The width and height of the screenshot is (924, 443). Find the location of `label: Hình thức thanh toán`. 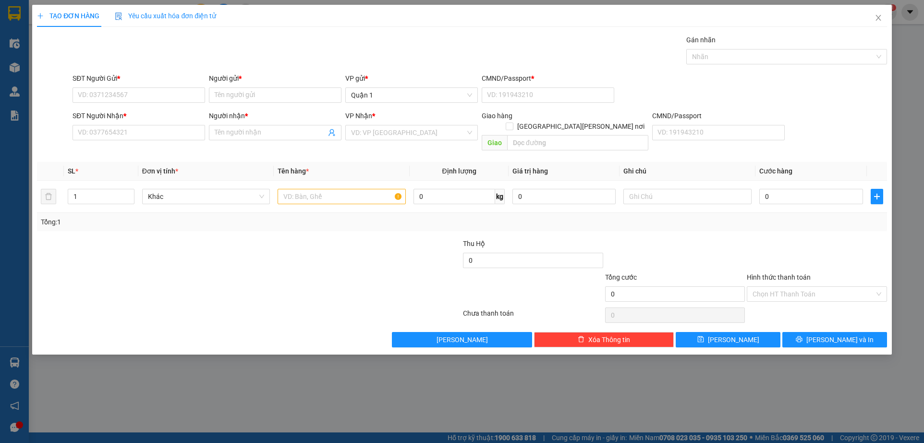

label: Hình thức thanh toán is located at coordinates (778, 277).